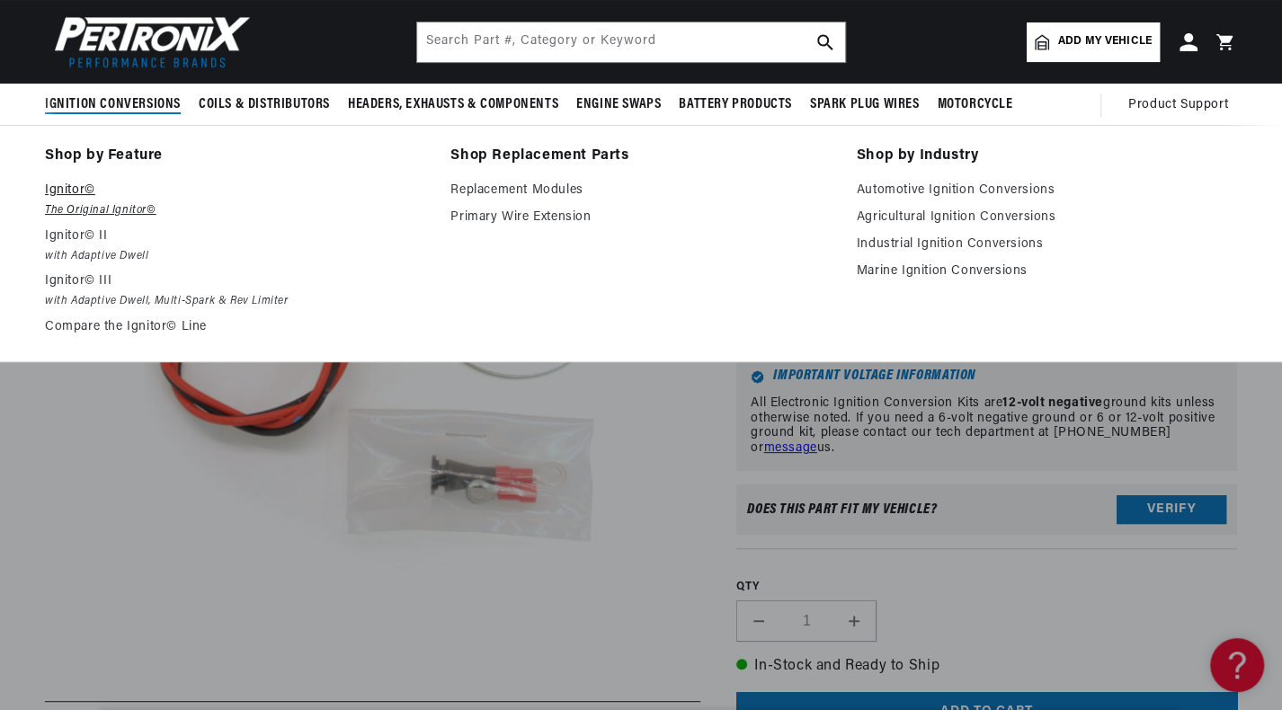 Image resolution: width=1282 pixels, height=710 pixels. What do you see at coordinates (453, 104) in the screenshot?
I see `span: Headers, Exhausts & Components` at bounding box center [453, 104].